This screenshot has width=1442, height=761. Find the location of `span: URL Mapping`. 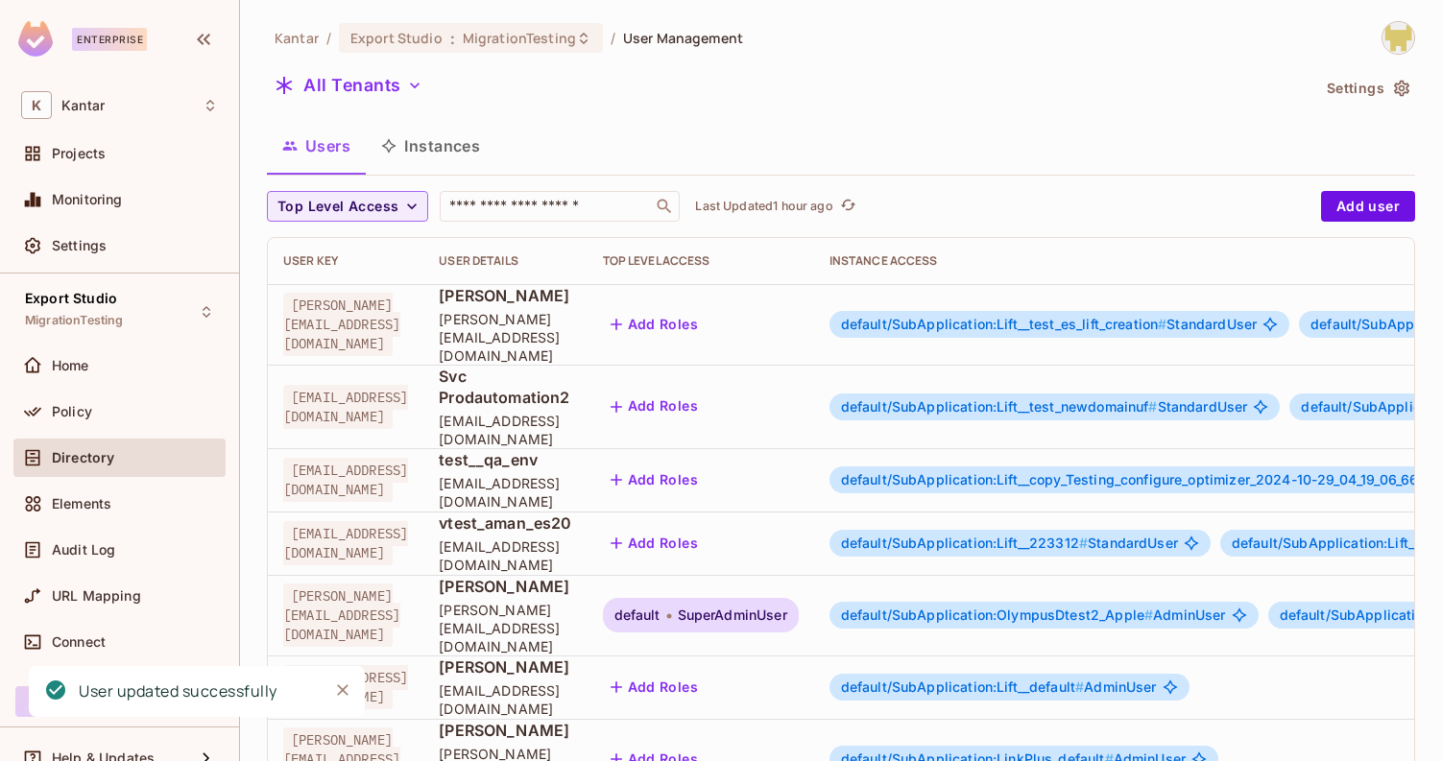

span: URL Mapping is located at coordinates (96, 596).